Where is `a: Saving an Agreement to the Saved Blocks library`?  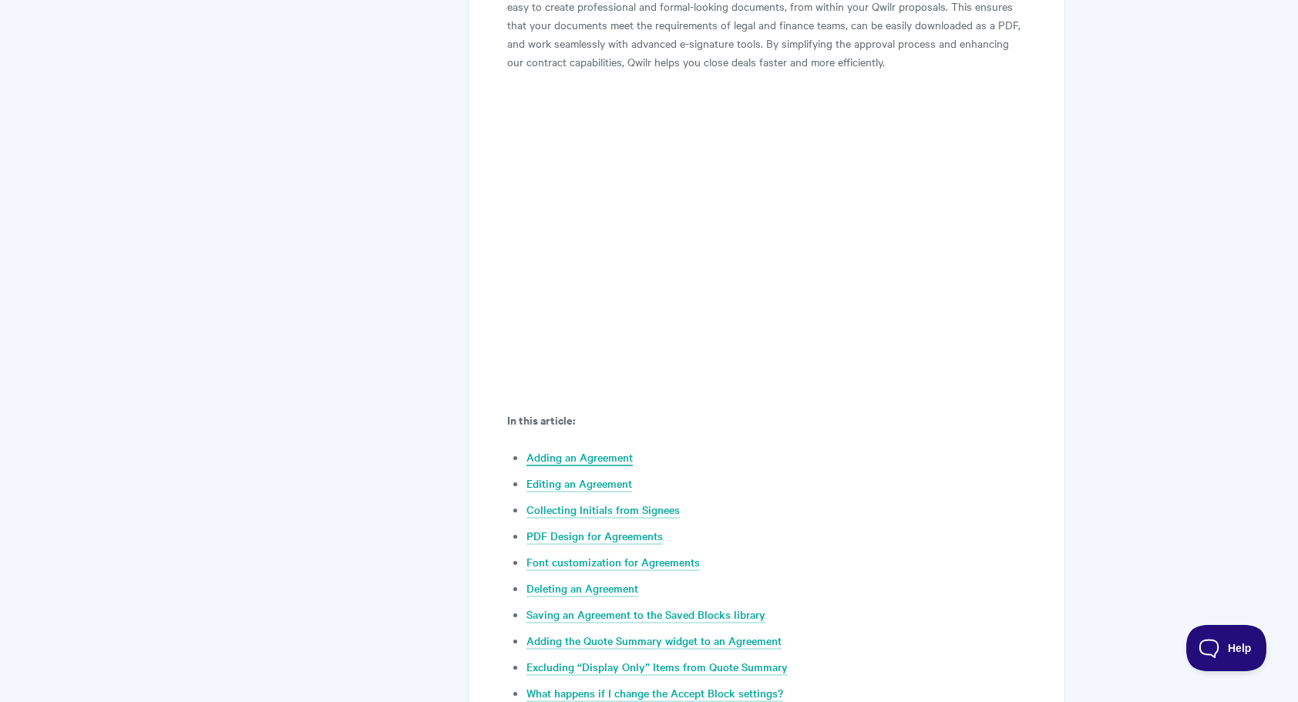
a: Saving an Agreement to the Saved Blocks library is located at coordinates (646, 615).